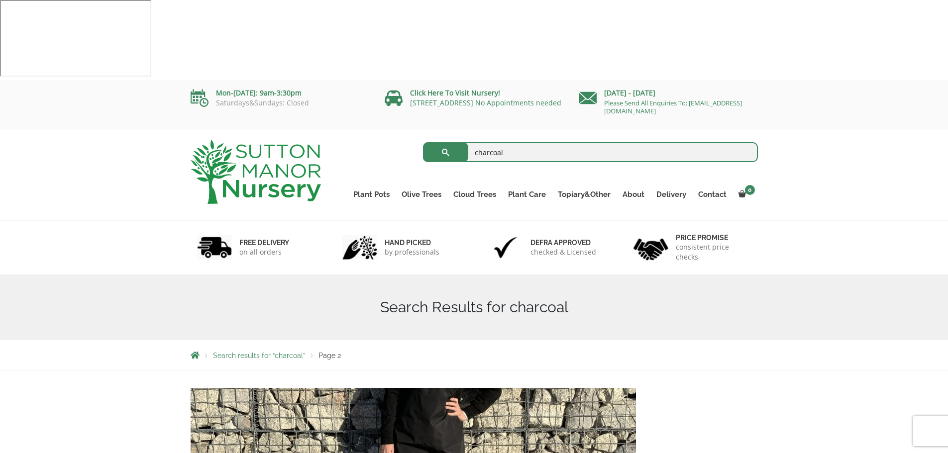 Image resolution: width=948 pixels, height=453 pixels. I want to click on span: Search results for “charcoal”, so click(259, 356).